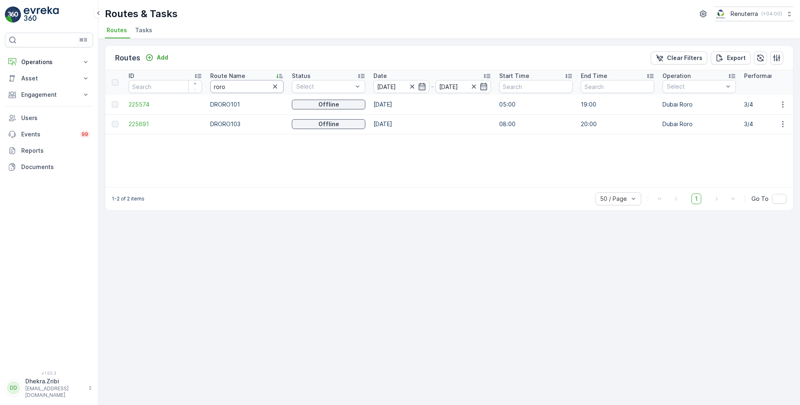  I want to click on img: logo, so click(13, 15).